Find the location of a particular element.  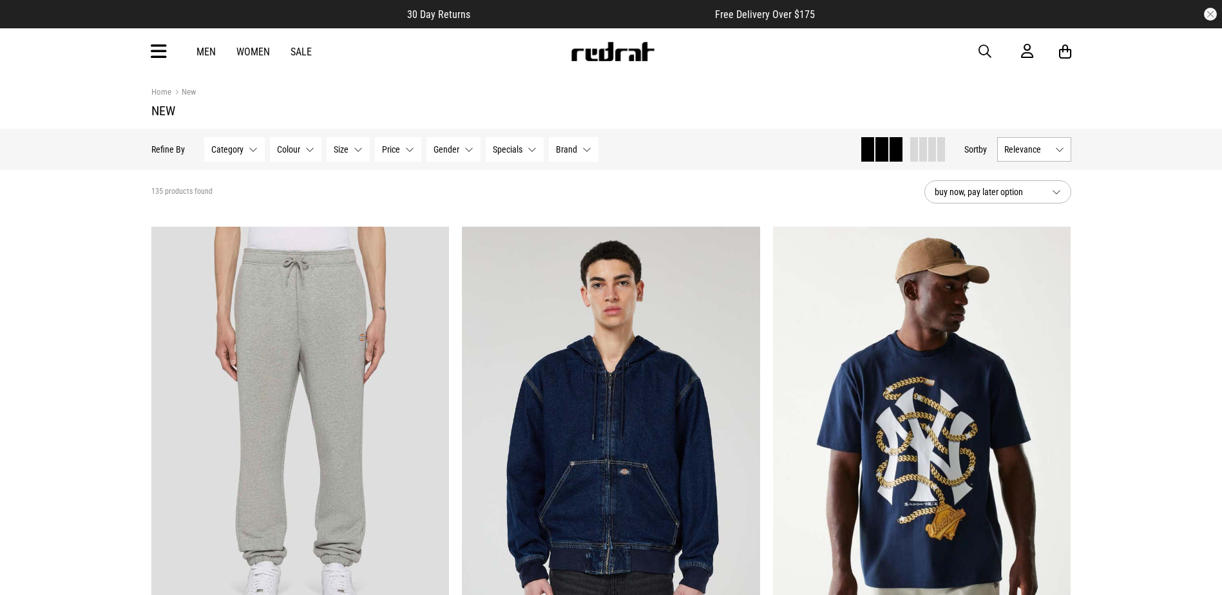

span: Gender is located at coordinates (446, 149).